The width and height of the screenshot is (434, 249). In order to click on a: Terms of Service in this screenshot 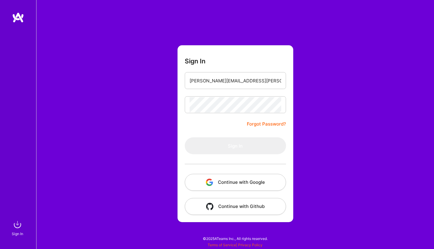, I will do `click(222, 245)`.